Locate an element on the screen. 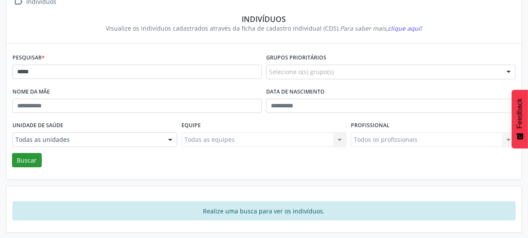 Image resolution: width=528 pixels, height=238 pixels. div: Indivíduos is located at coordinates (264, 19).